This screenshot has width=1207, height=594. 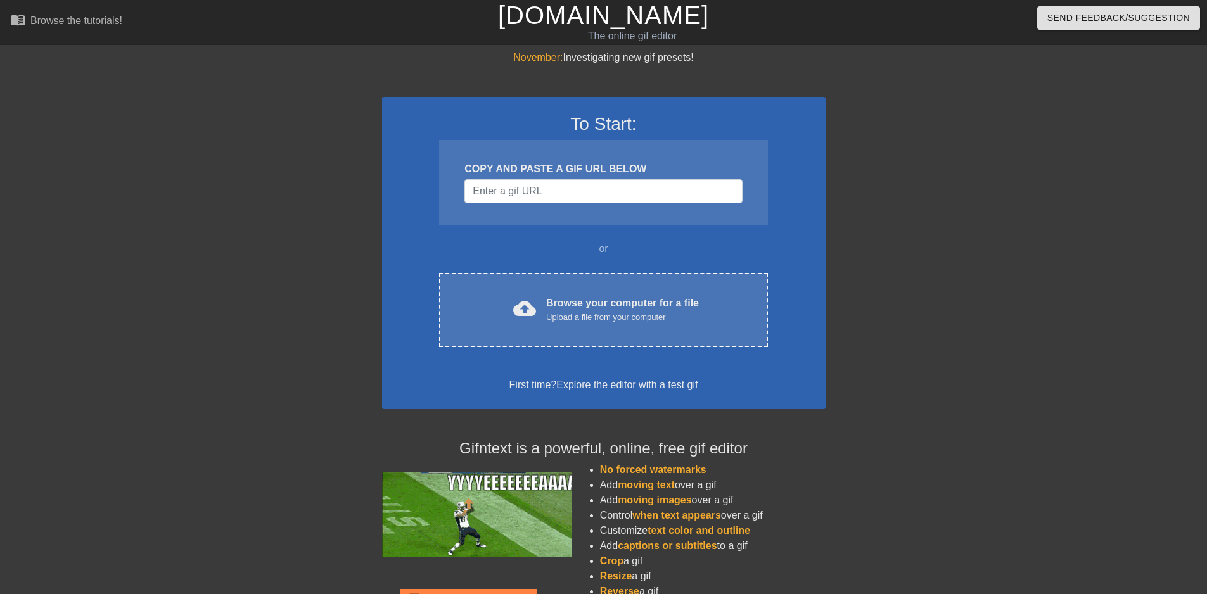 I want to click on span: captions or subtitles, so click(x=667, y=545).